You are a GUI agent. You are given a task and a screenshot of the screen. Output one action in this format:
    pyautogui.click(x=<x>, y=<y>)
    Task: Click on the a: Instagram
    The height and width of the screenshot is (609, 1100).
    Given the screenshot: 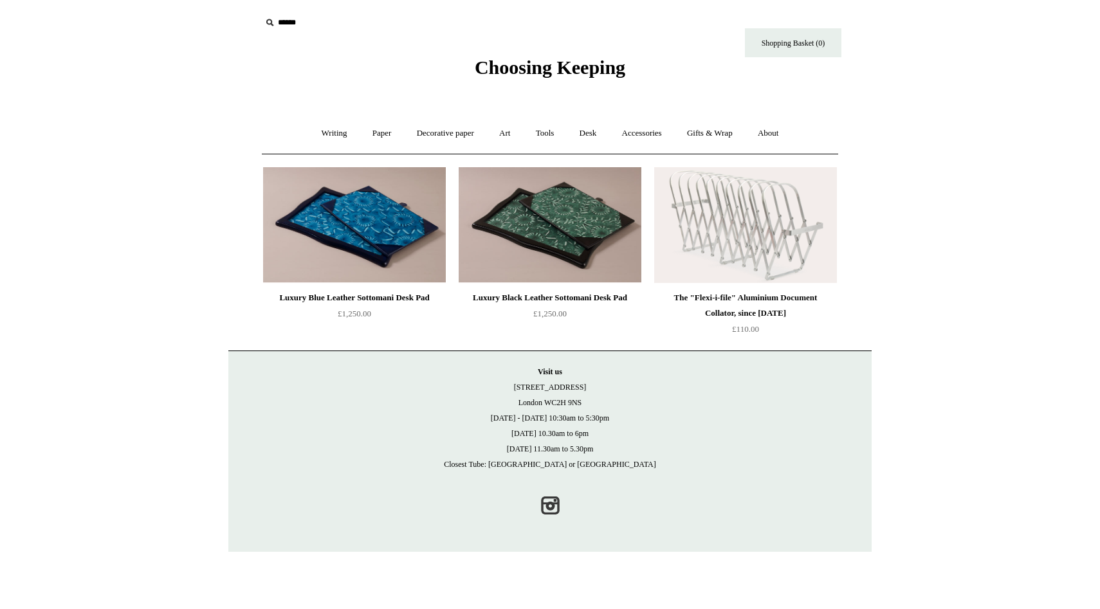 What is the action you would take?
    pyautogui.click(x=550, y=505)
    